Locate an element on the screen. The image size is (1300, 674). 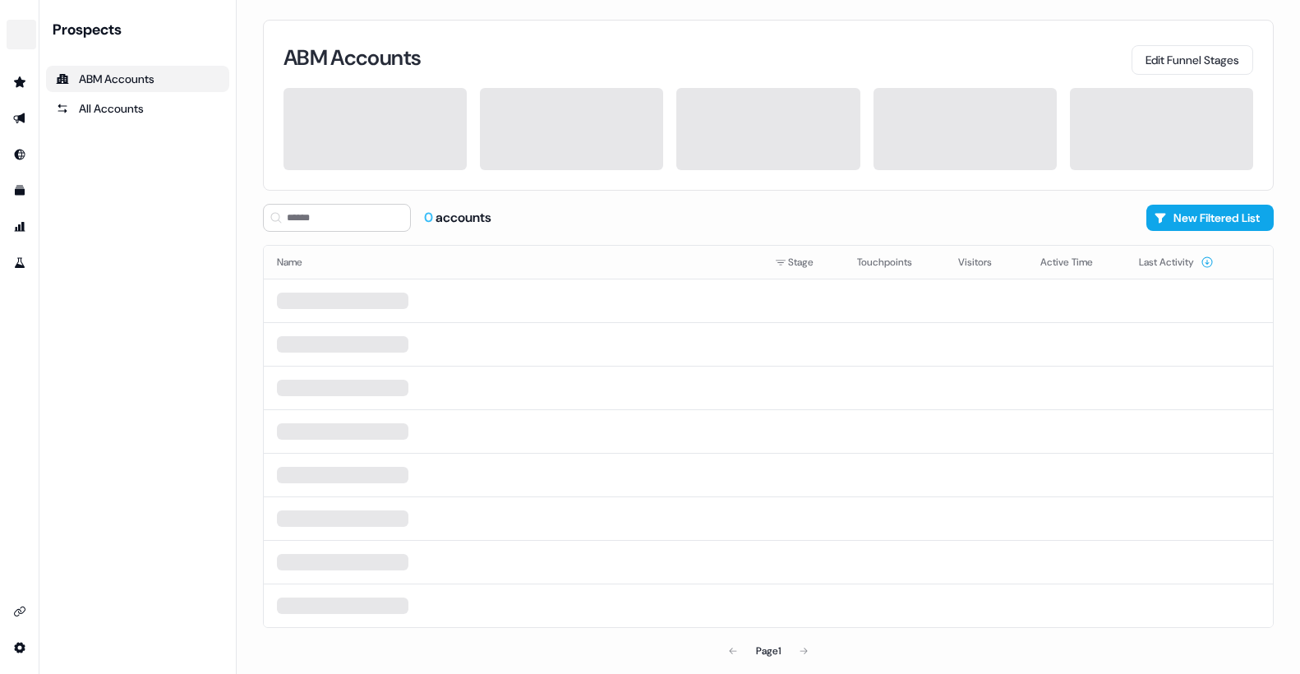
button: Visitors is located at coordinates (984, 262).